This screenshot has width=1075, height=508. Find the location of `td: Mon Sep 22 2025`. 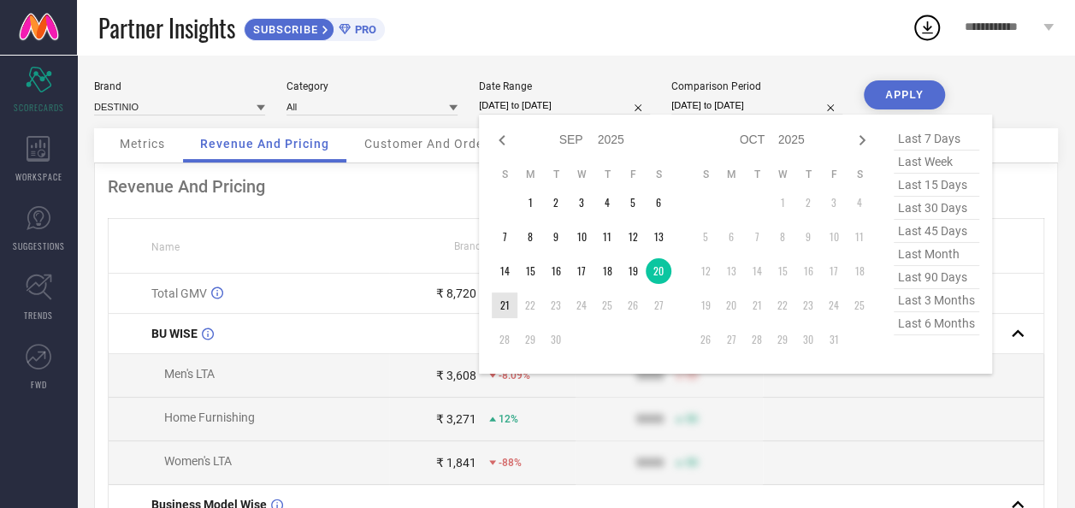

td: Mon Sep 22 2025 is located at coordinates (530, 305).